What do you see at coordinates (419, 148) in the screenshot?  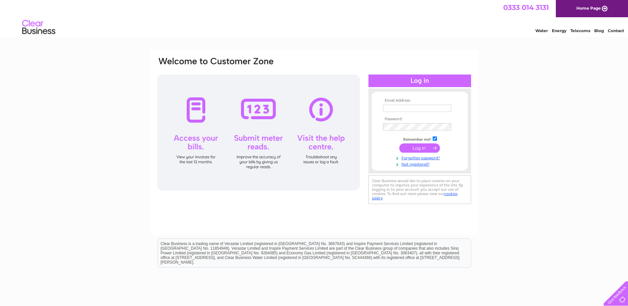 I see `input: Submit` at bounding box center [419, 148].